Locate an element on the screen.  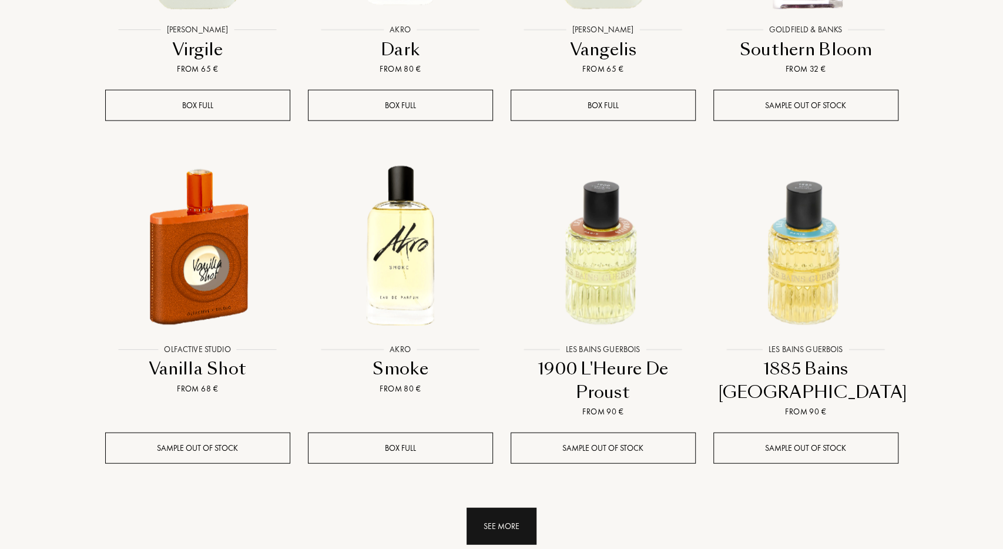
a: Vanilla Shot Olfactive StudioOlfactive StudioVanilla ShotFrom 68 € is located at coordinates (197, 275).